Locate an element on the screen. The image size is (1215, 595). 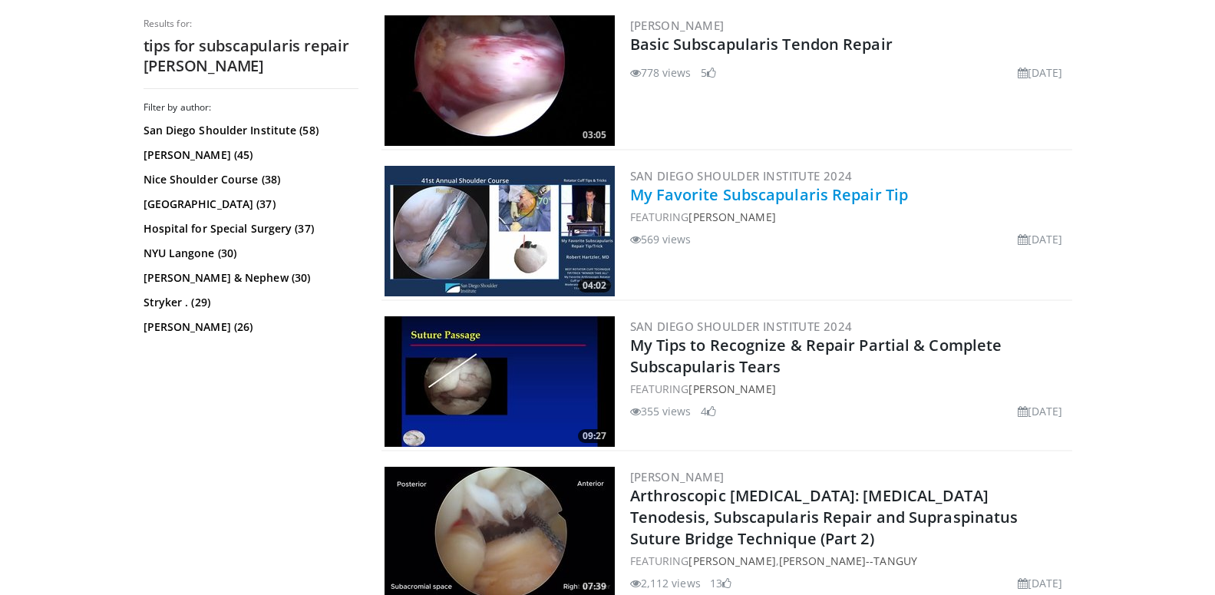
a: 09:27 is located at coordinates (500, 381).